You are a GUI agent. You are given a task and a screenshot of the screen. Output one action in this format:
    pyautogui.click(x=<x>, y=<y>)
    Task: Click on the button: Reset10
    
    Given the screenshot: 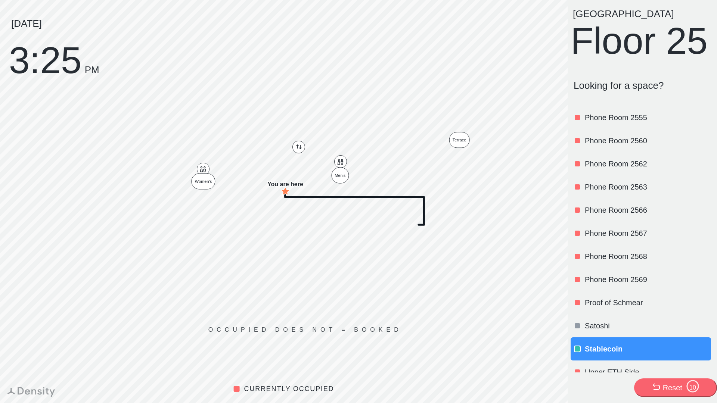 What is the action you would take?
    pyautogui.click(x=675, y=388)
    